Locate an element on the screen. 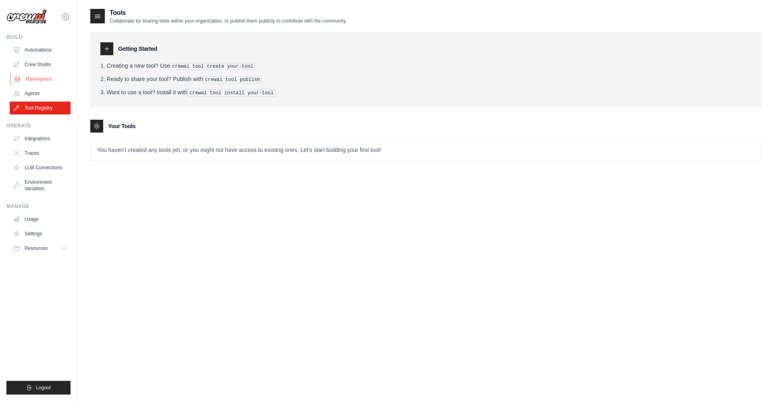  p: Collaborate by sharing tools within your organization, or publish them publicly to contribute wit... is located at coordinates (228, 21).